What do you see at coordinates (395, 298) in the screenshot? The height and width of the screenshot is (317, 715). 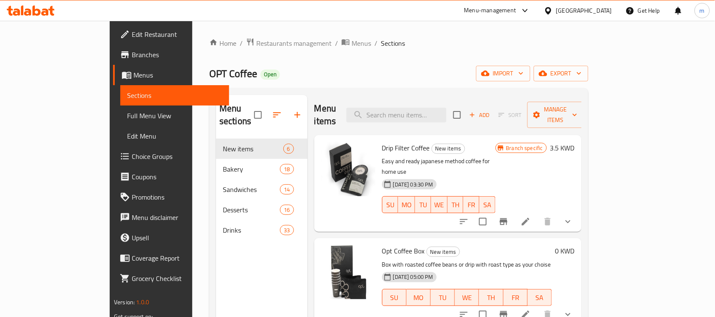 I see `span: SU` at bounding box center [395, 298].